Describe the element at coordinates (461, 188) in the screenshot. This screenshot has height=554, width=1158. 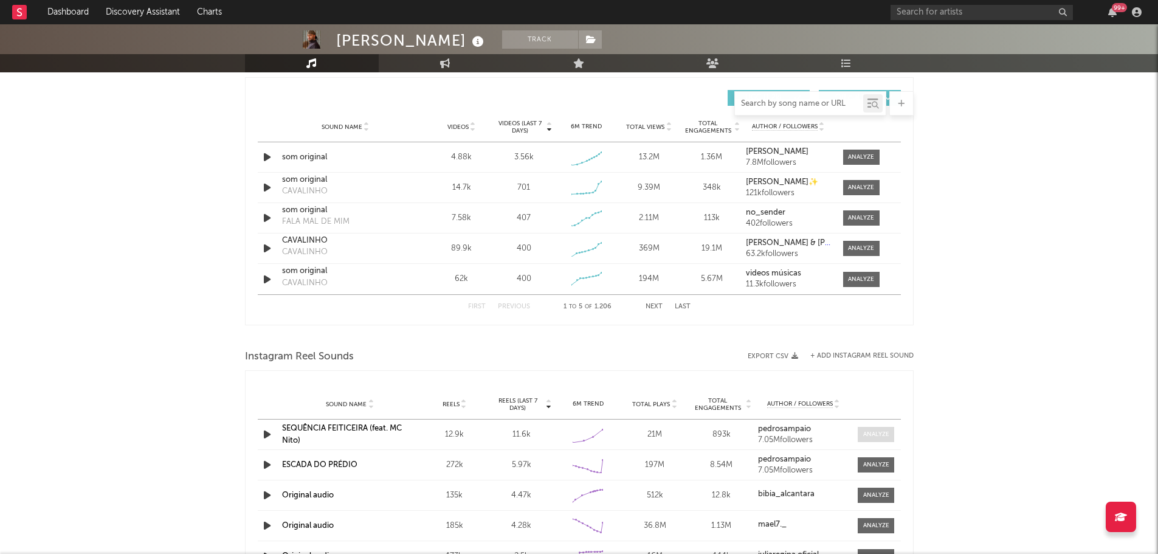
I see `div: 14.7k` at that location.